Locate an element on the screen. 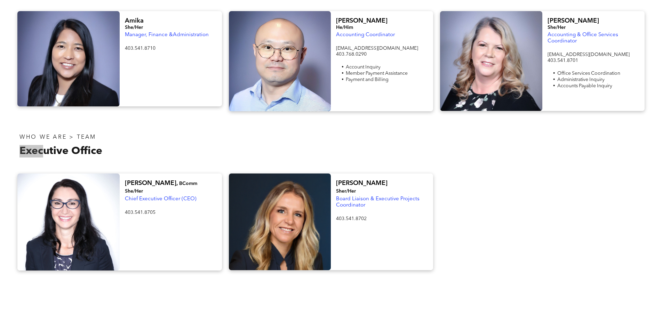 This screenshot has height=315, width=662. span: Accounts Payable Inquiry is located at coordinates (585, 86).